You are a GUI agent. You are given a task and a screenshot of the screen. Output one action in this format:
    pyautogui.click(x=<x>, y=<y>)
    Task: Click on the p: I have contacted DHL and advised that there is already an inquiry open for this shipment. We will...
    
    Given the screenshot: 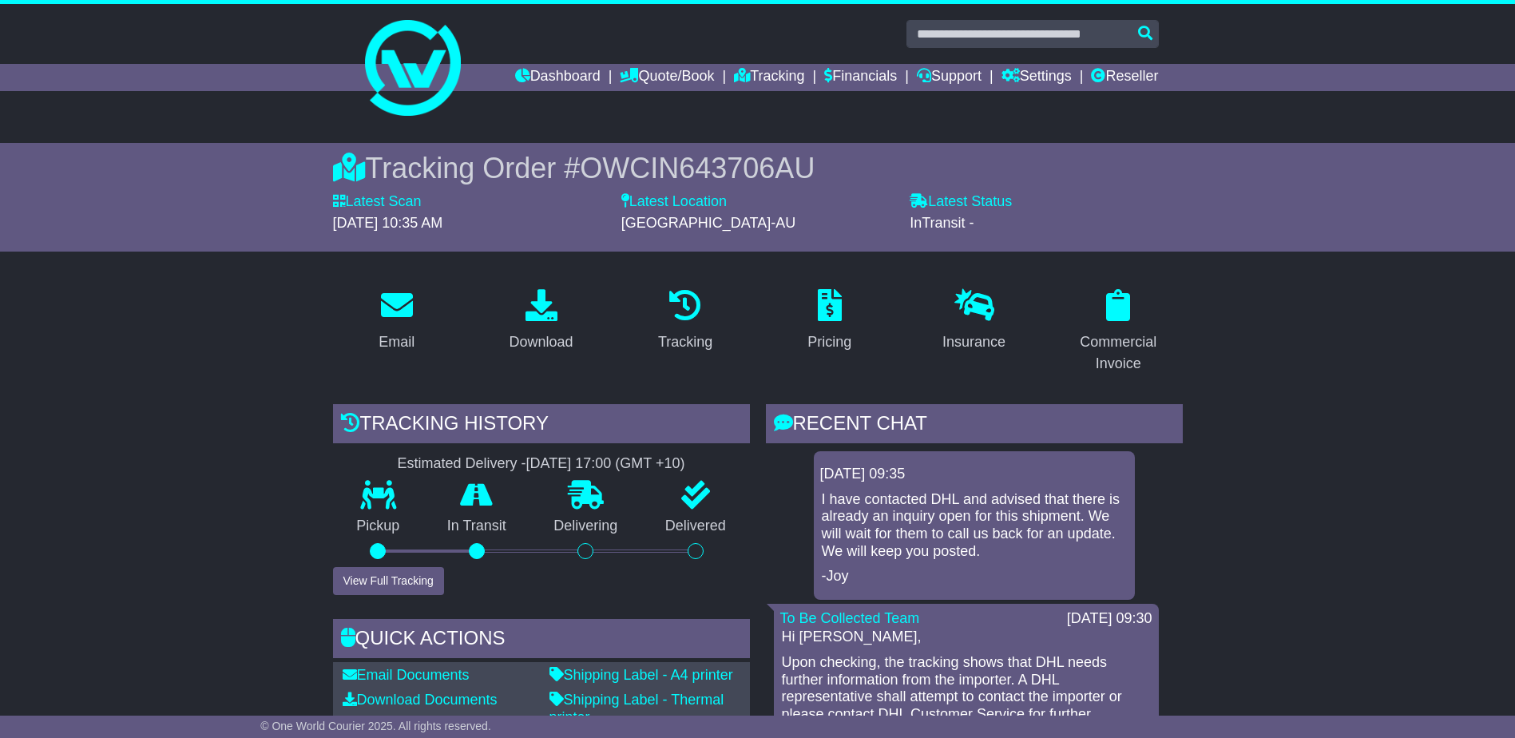 What is the action you would take?
    pyautogui.click(x=974, y=525)
    